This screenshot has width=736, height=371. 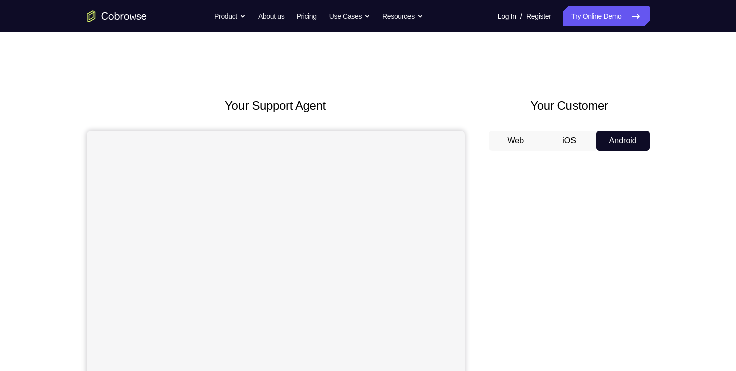 What do you see at coordinates (623, 141) in the screenshot?
I see `button: Android` at bounding box center [623, 141].